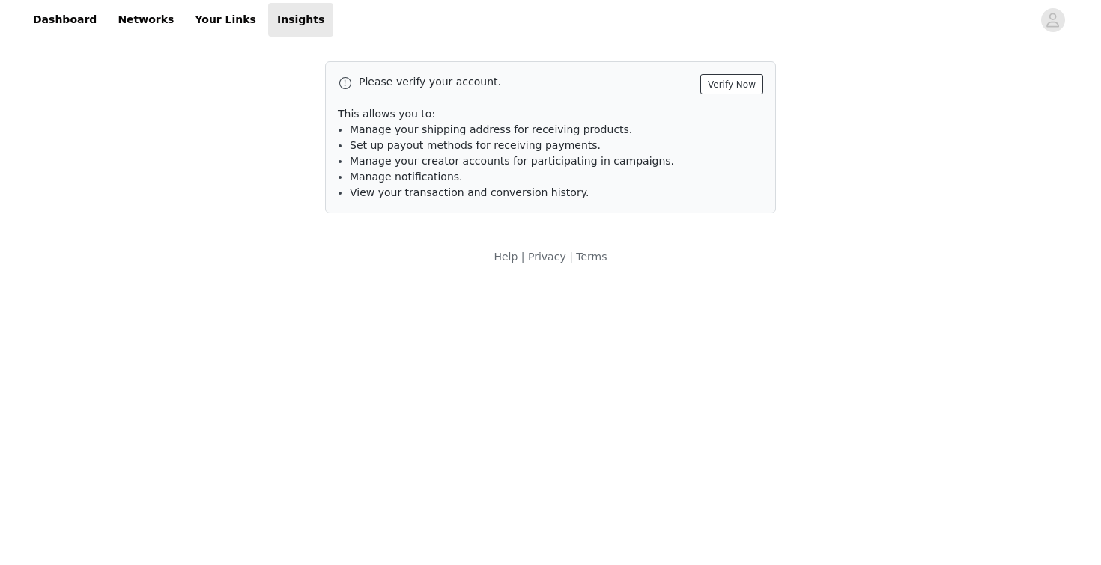  Describe the element at coordinates (406, 177) in the screenshot. I see `span: Manage notifications.` at that location.